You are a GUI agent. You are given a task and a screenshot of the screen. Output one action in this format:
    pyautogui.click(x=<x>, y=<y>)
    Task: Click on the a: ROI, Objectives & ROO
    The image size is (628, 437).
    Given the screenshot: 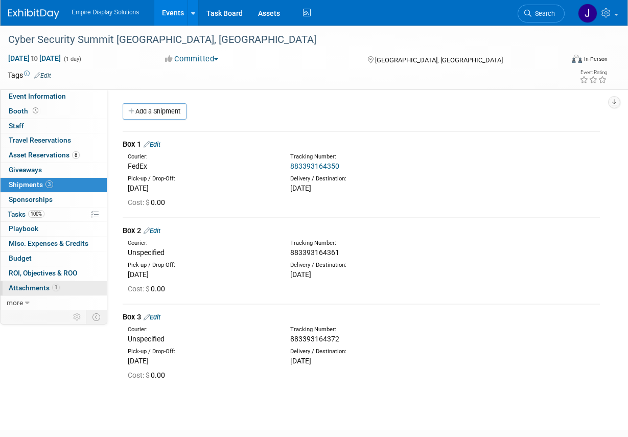 What is the action you would take?
    pyautogui.click(x=54, y=273)
    